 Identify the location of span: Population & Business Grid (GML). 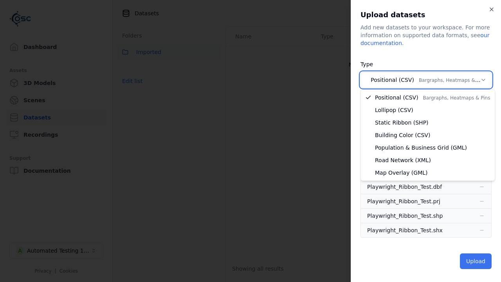
(421, 148).